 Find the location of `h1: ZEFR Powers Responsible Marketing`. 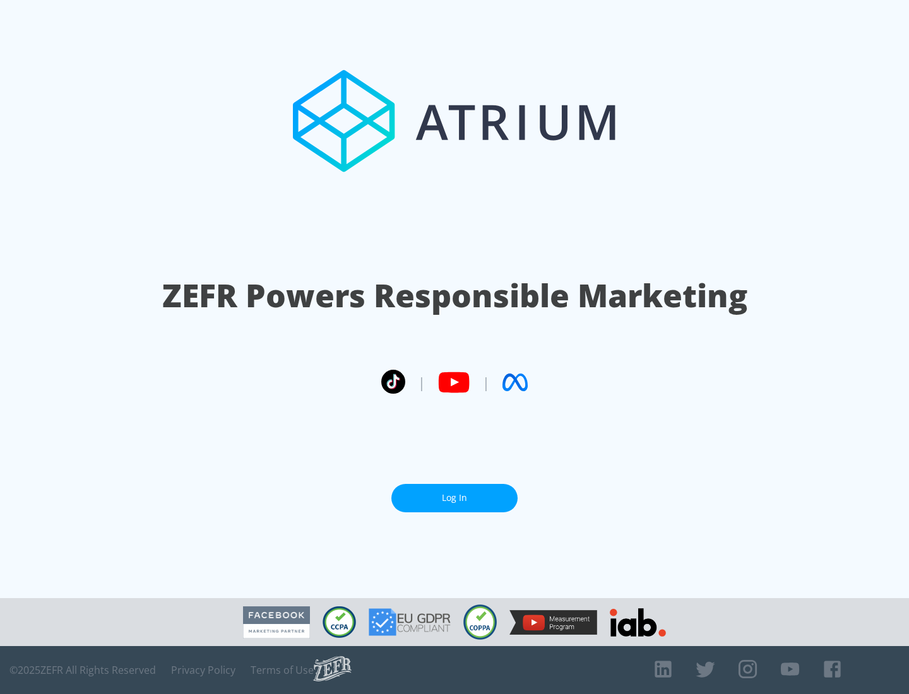

h1: ZEFR Powers Responsible Marketing is located at coordinates (454, 295).